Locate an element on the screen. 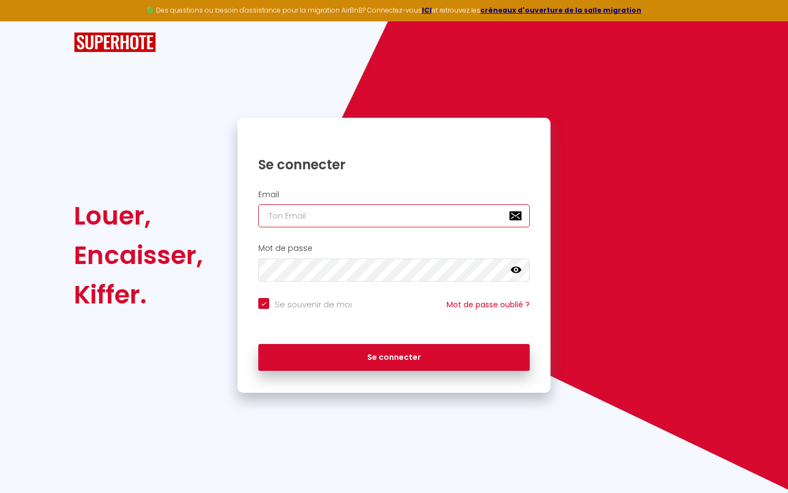 This screenshot has width=788, height=493. button: Se connecter is located at coordinates (394, 358).